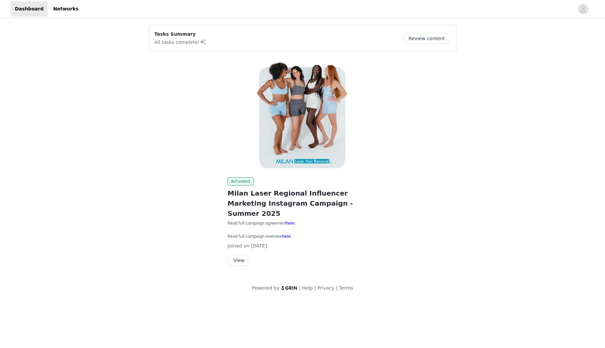 The height and width of the screenshot is (348, 605). Describe the element at coordinates (326, 288) in the screenshot. I see `a: Privacy` at that location.